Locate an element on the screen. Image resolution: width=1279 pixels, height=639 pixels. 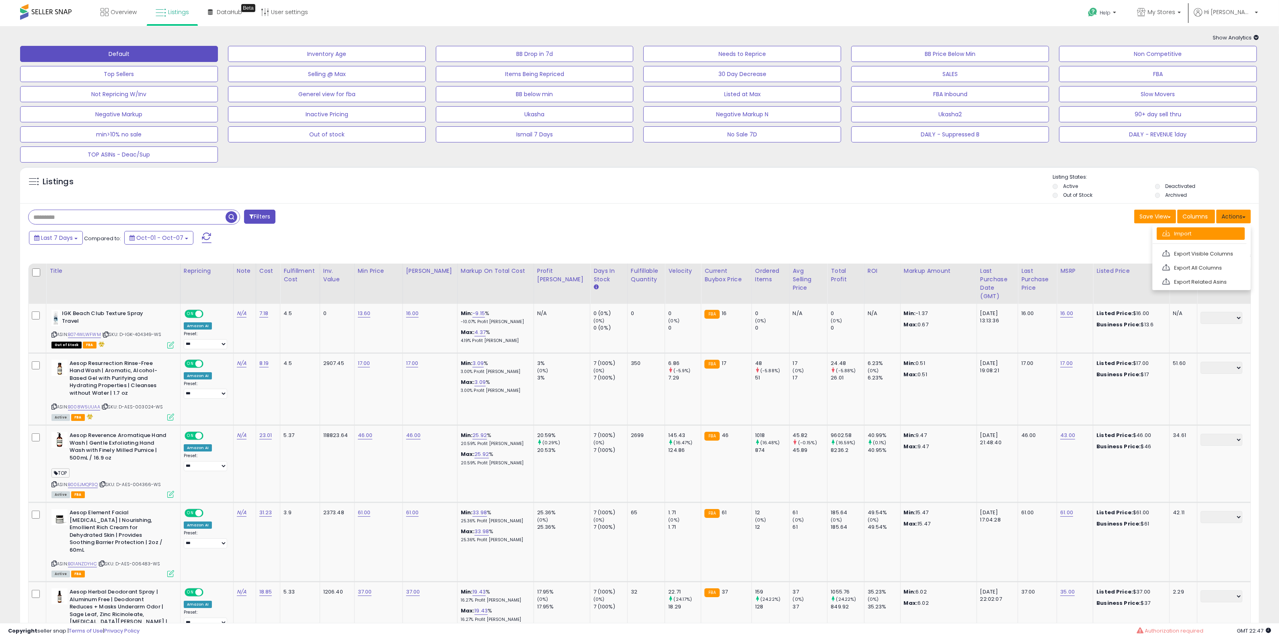
b: IGK Beach Club Texture Spray Travel is located at coordinates (111, 318).